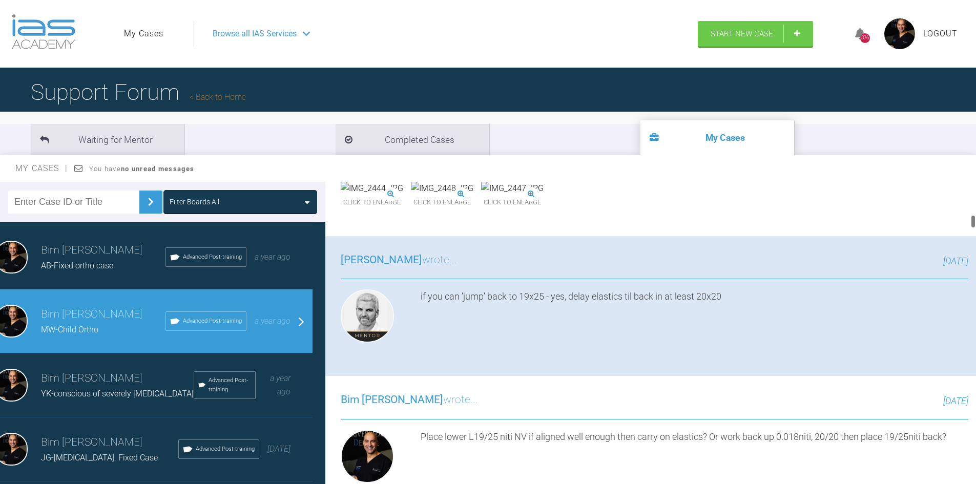  I want to click on img: IMG_2448.JPG, so click(442, 189).